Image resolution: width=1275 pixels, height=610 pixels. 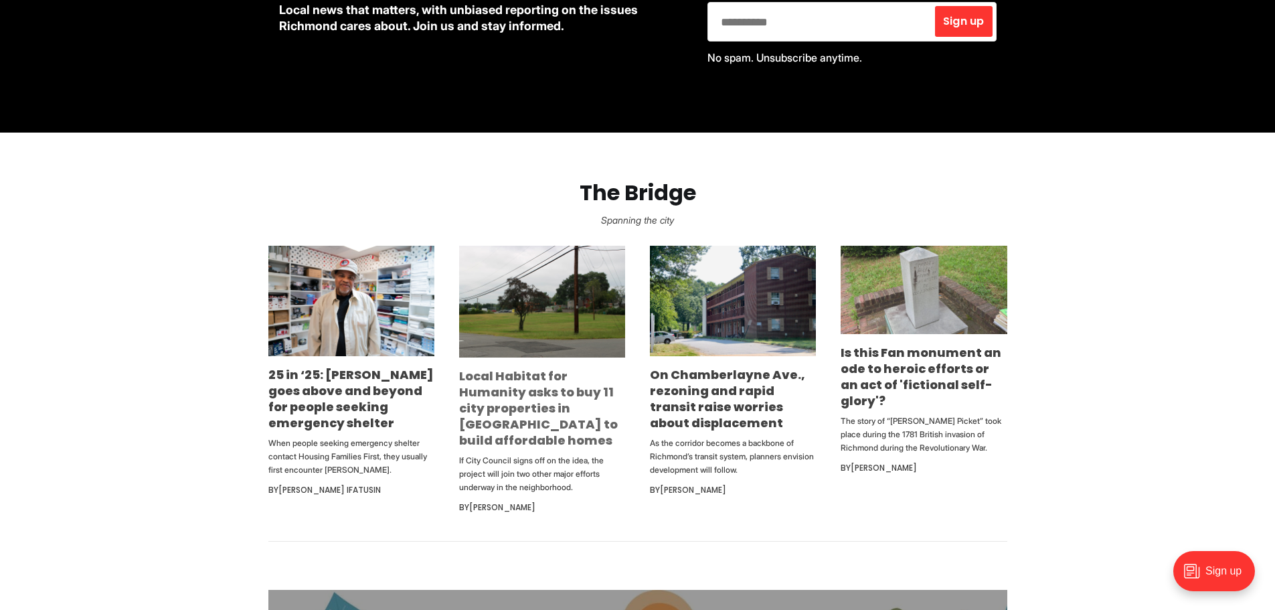 I want to click on p: Spanning the city, so click(x=637, y=220).